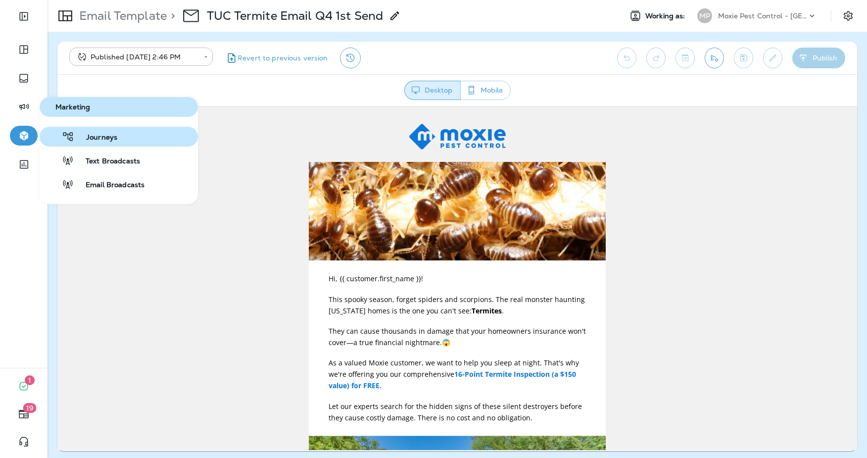  What do you see at coordinates (429, 204) in the screenshot?
I see `strong: Termites` at bounding box center [429, 204].